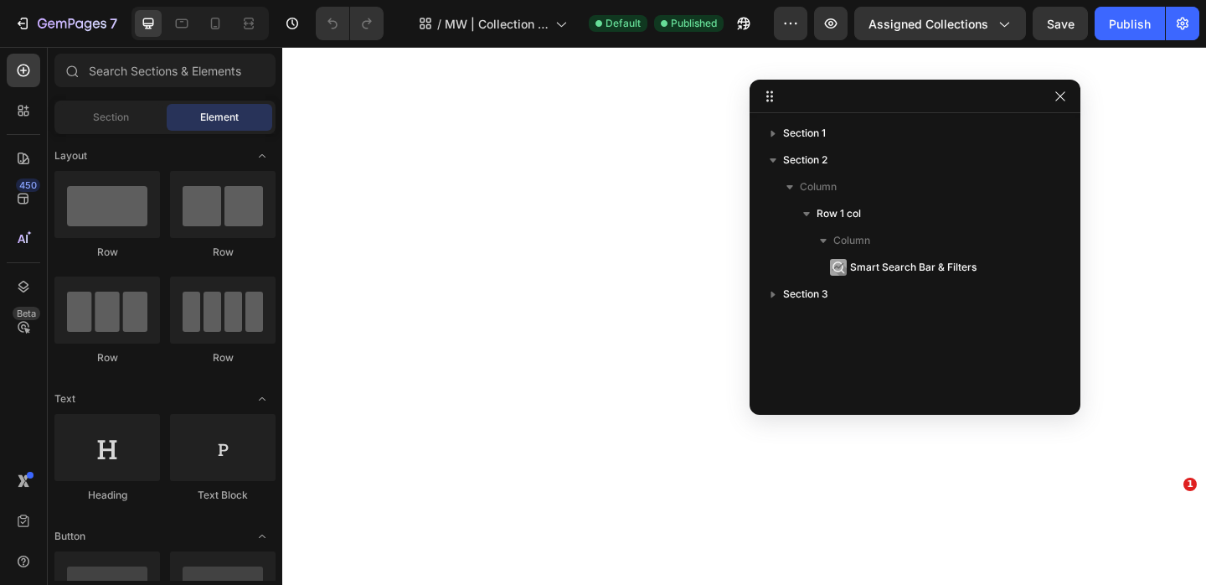  I want to click on span: Save, so click(1060, 23).